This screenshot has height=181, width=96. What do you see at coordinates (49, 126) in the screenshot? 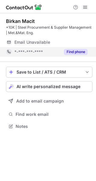
I see `button: Notes` at bounding box center [49, 126].